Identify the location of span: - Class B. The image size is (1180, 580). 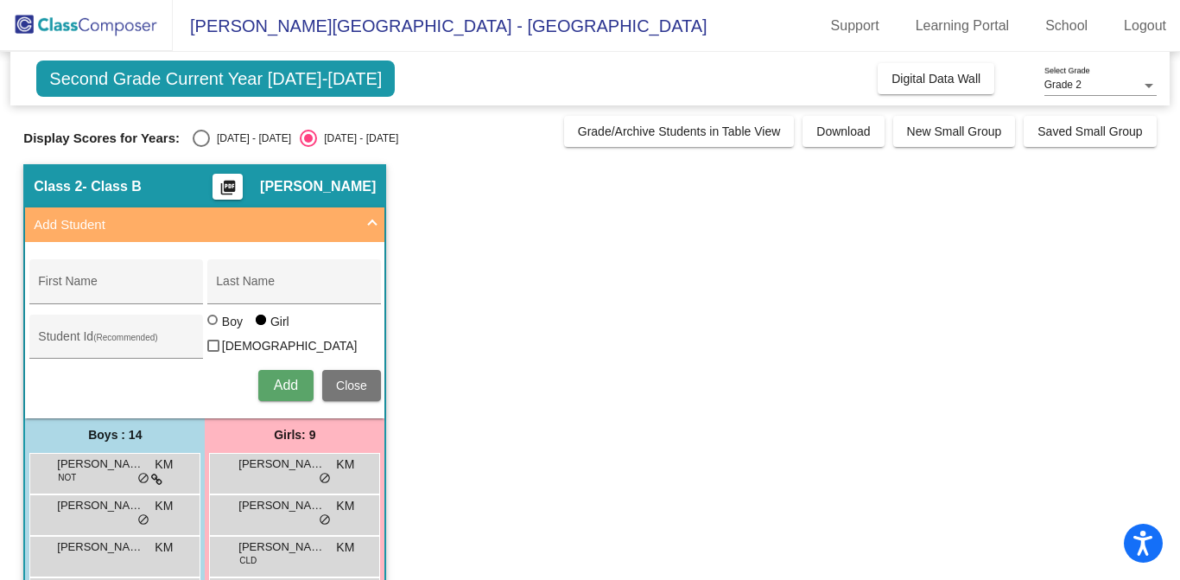
(111, 187).